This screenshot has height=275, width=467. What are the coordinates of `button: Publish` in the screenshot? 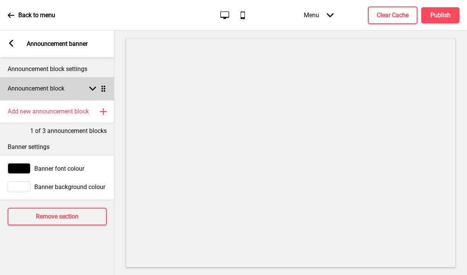 It's located at (441, 15).